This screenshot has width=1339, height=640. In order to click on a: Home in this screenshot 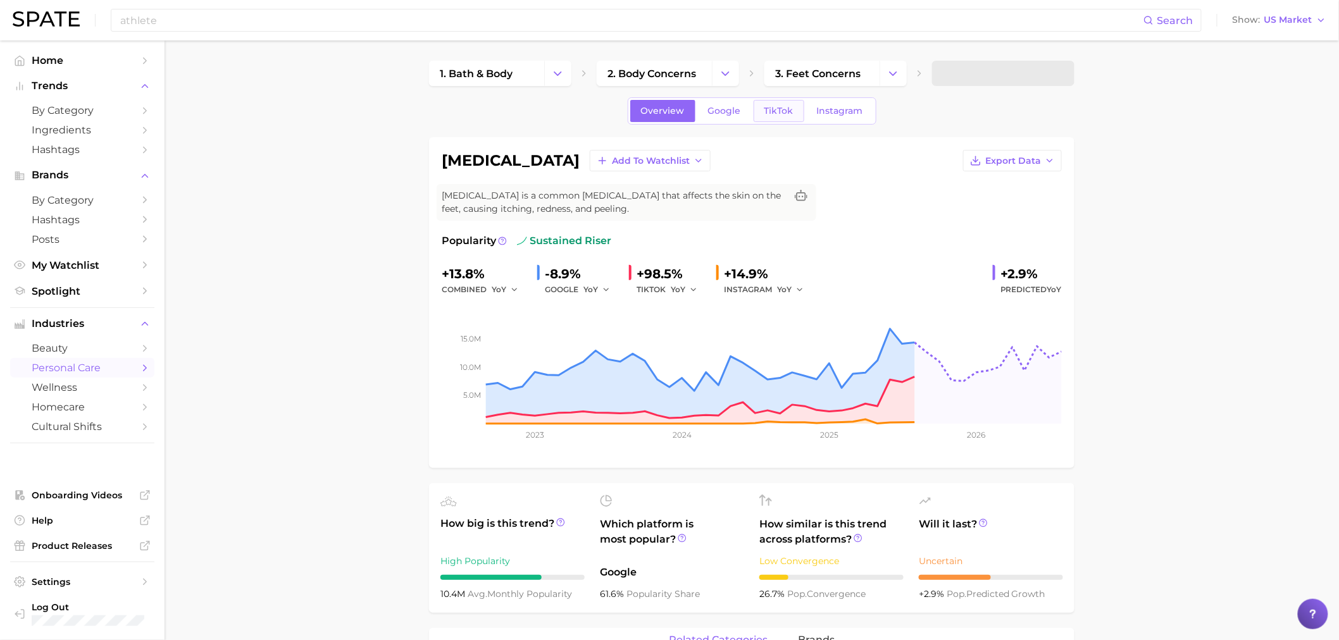, I will do `click(82, 60)`.